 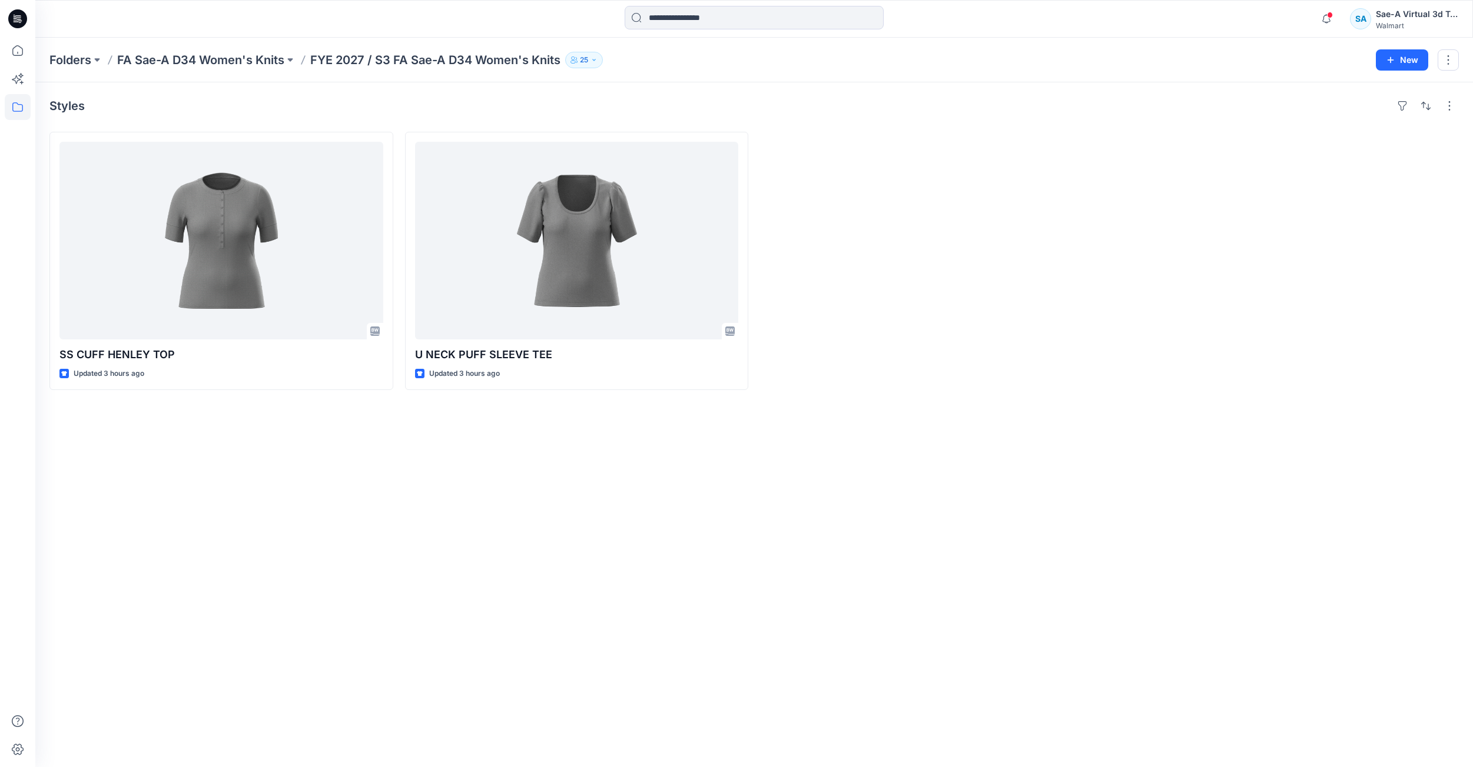 What do you see at coordinates (435, 60) in the screenshot?
I see `p: FYE 2027 / S3 FA Sae-A D34 Women's Knits` at bounding box center [435, 60].